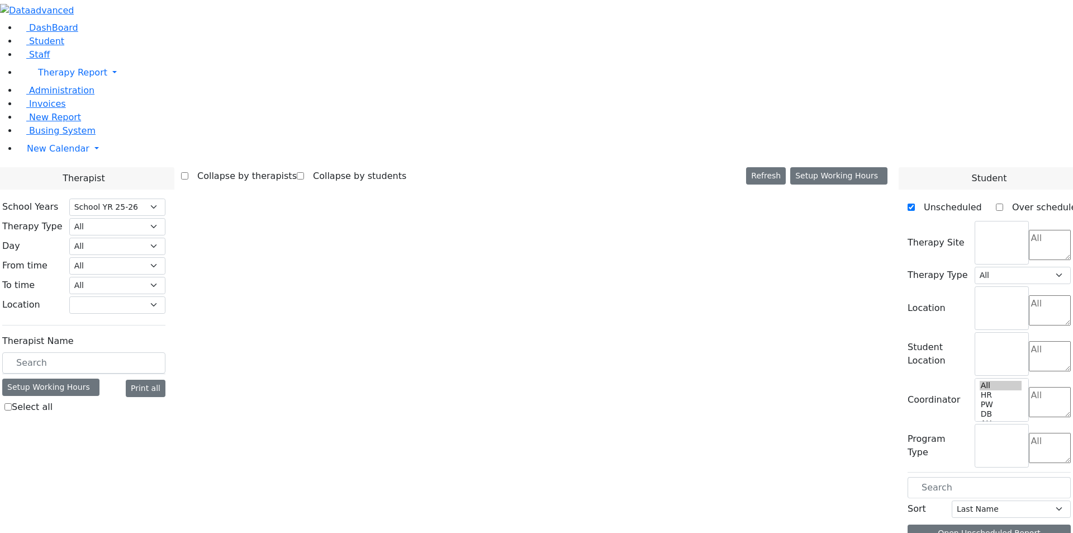 Image resolution: width=1073 pixels, height=533 pixels. Describe the element at coordinates (48, 103) in the screenshot. I see `span: Invoices` at that location.